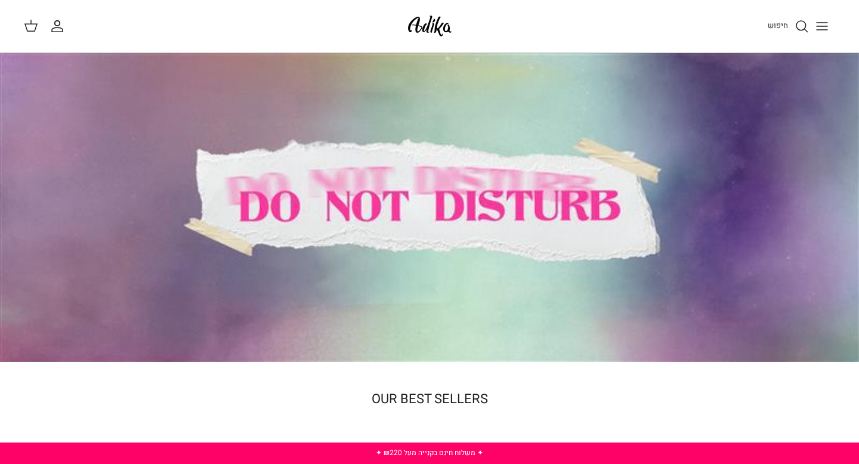 The height and width of the screenshot is (464, 859). Describe the element at coordinates (429, 399) in the screenshot. I see `span: OUR BEST SELLERS` at that location.